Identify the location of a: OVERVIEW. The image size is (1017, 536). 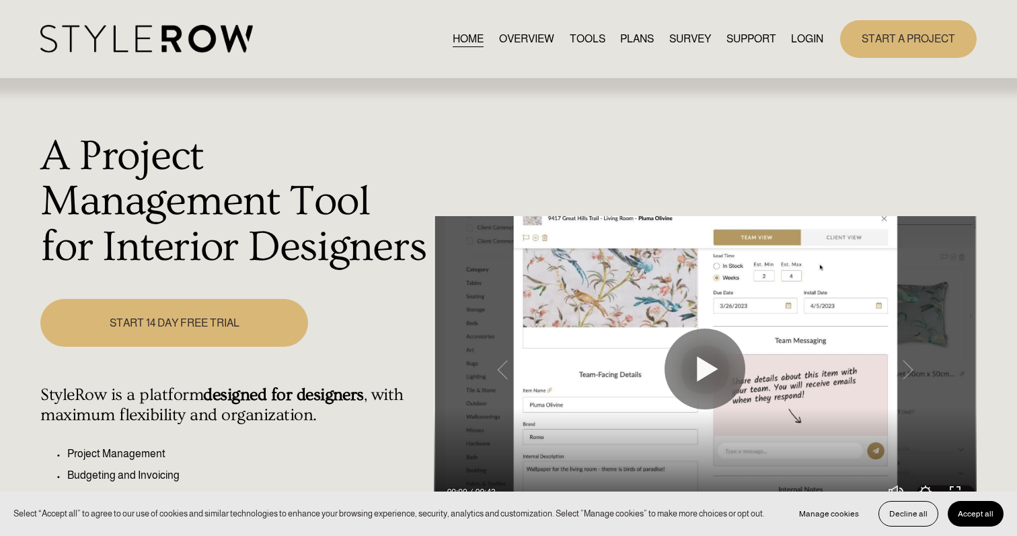
(527, 38).